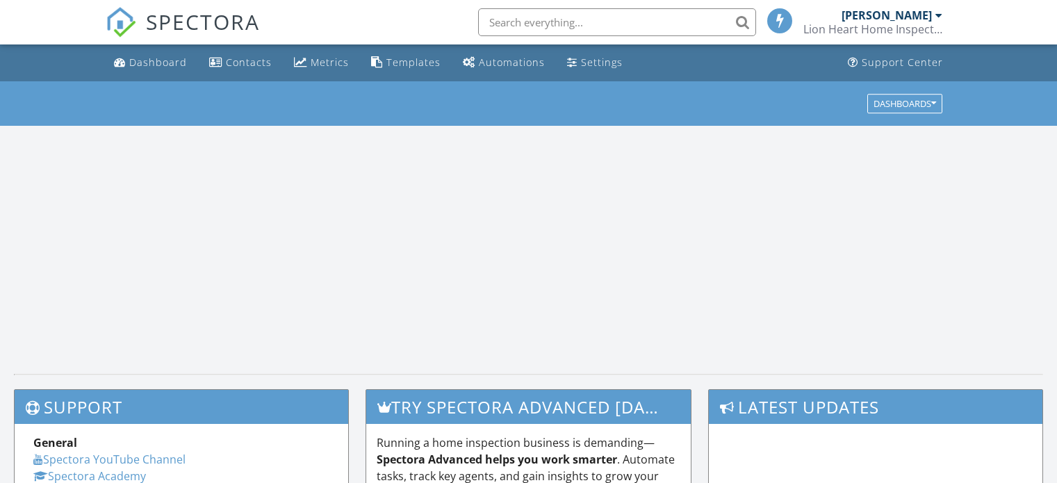  I want to click on span: SPECTORA, so click(203, 22).